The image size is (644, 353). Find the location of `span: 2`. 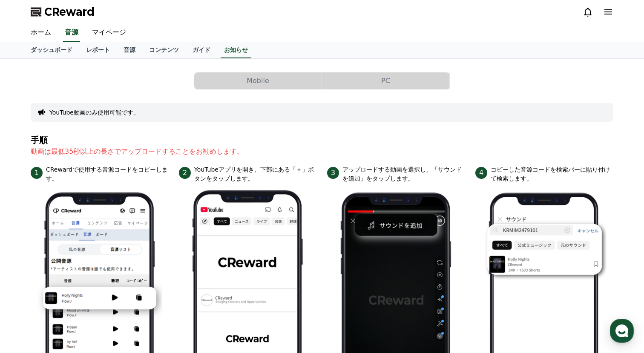

span: 2 is located at coordinates (185, 173).